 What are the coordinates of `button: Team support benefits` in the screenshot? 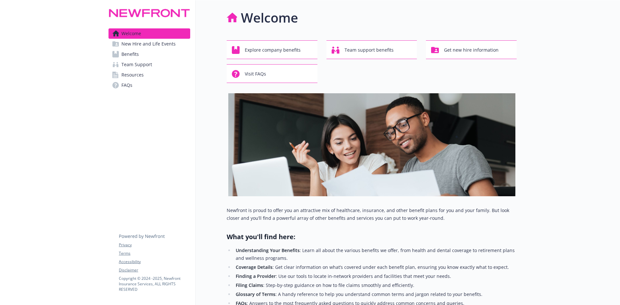 It's located at (372, 50).